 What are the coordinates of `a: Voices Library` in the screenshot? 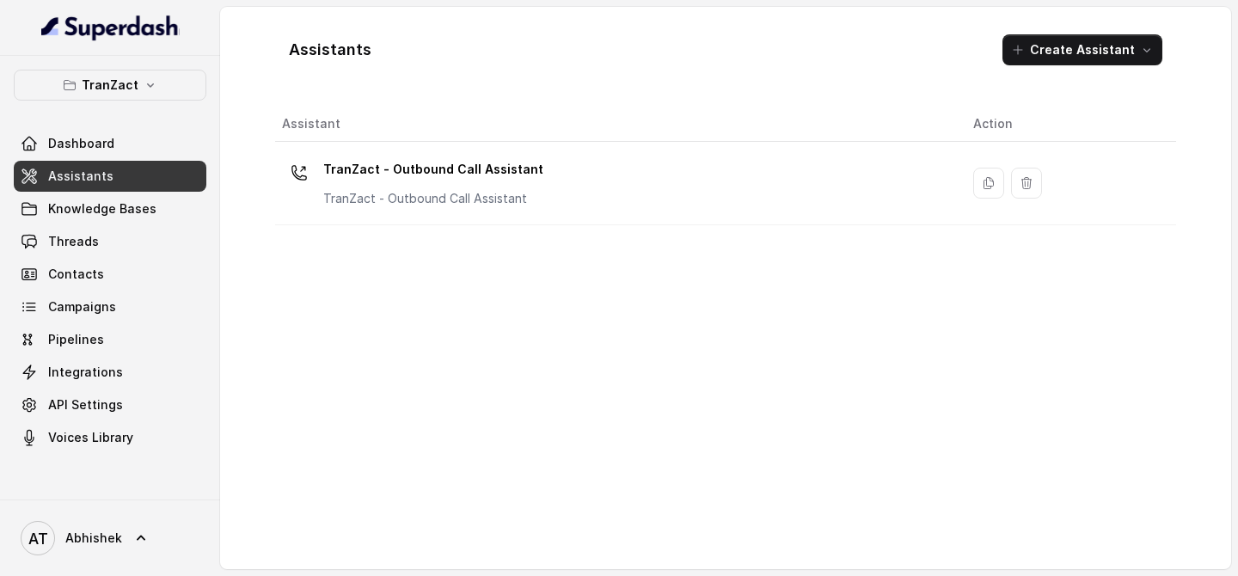 It's located at (110, 438).